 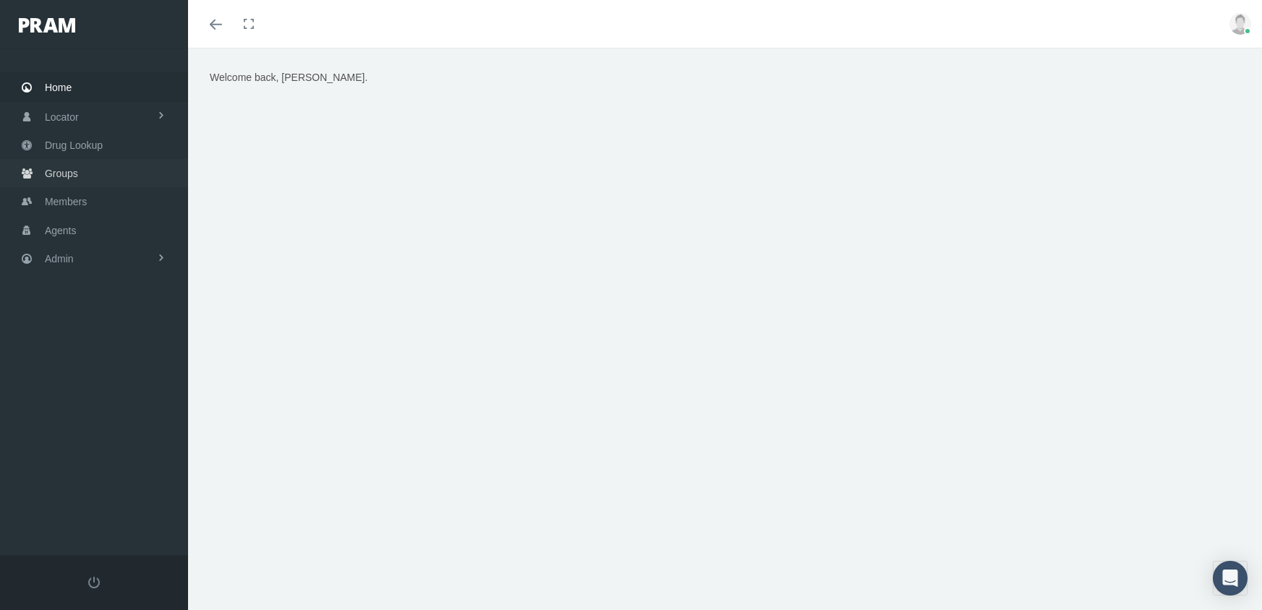 What do you see at coordinates (58, 87) in the screenshot?
I see `span: Home` at bounding box center [58, 87].